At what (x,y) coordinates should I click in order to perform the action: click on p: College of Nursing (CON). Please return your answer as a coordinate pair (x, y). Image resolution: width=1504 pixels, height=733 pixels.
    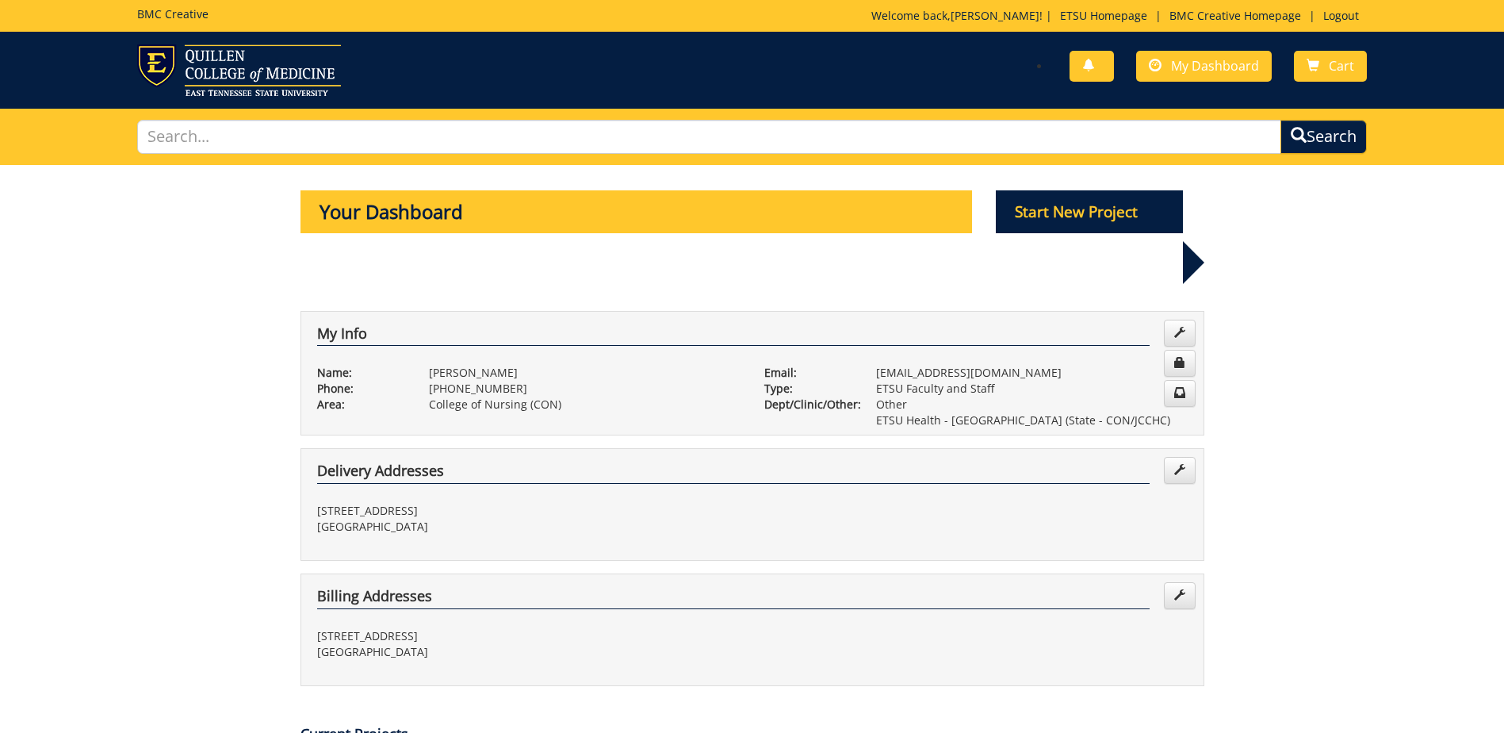
    Looking at the image, I should click on (584, 404).